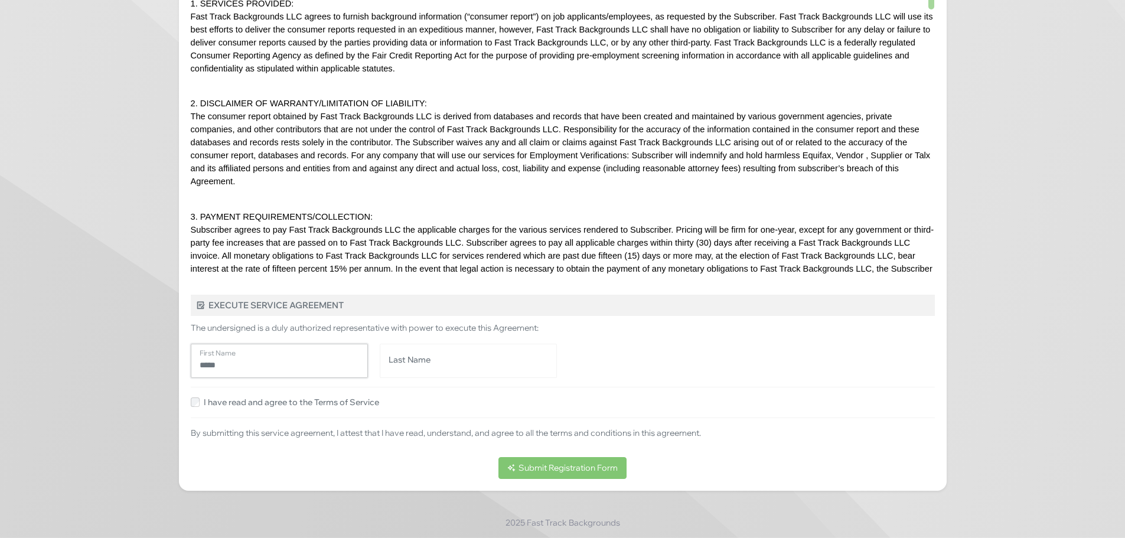 Image resolution: width=1125 pixels, height=538 pixels. I want to click on span: Subscriber agrees to pay Fast Track Backgrounds LLC the applicable charges for the various servic..., so click(562, 256).